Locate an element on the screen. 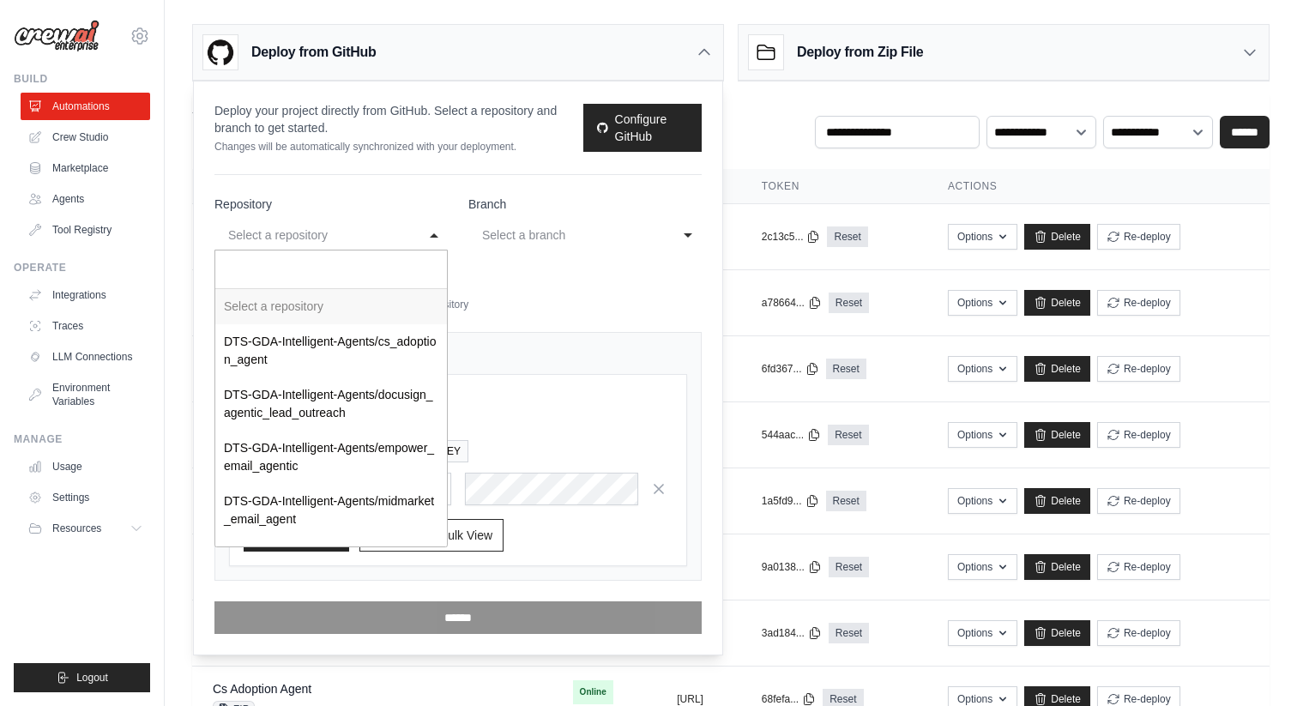 The image size is (1297, 706). button: Logout is located at coordinates (82, 678).